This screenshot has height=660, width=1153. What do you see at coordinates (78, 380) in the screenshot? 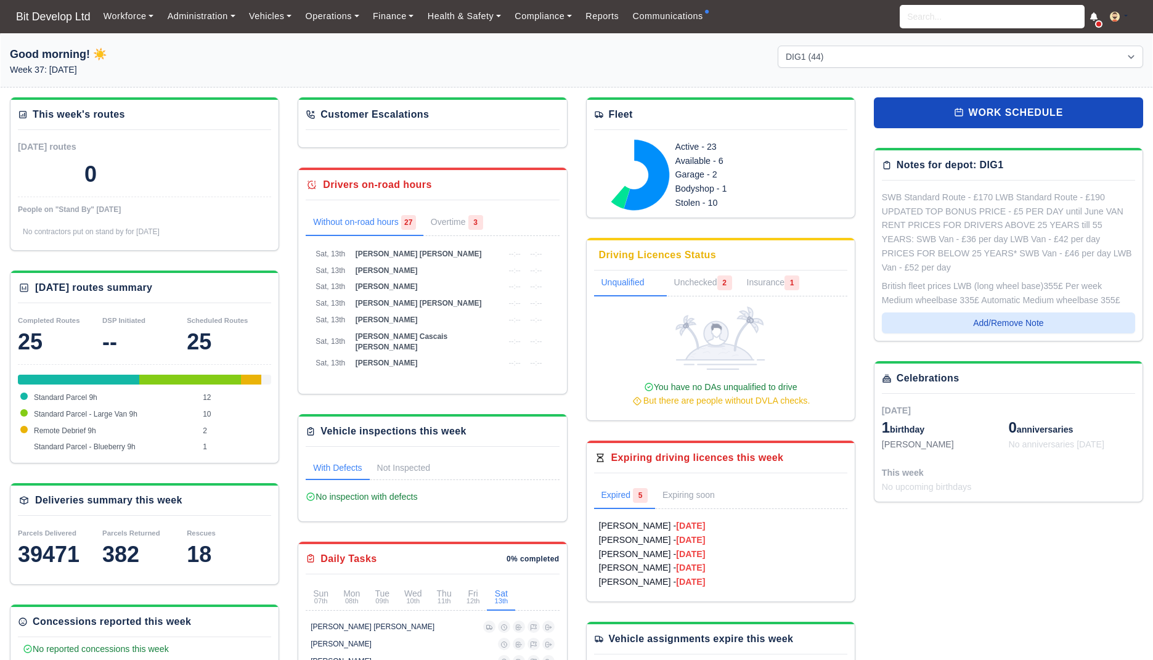
I see `div: Standard Parcel 9h` at bounding box center [78, 380].